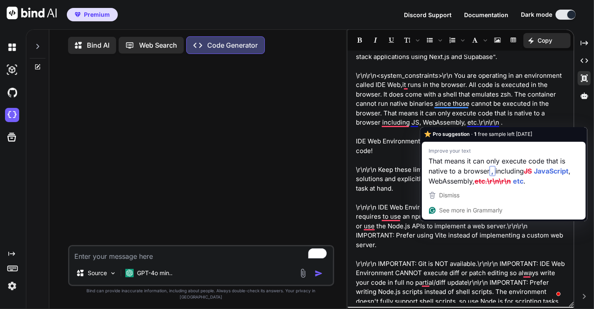 The image size is (594, 309). I want to click on p: Web Search, so click(158, 45).